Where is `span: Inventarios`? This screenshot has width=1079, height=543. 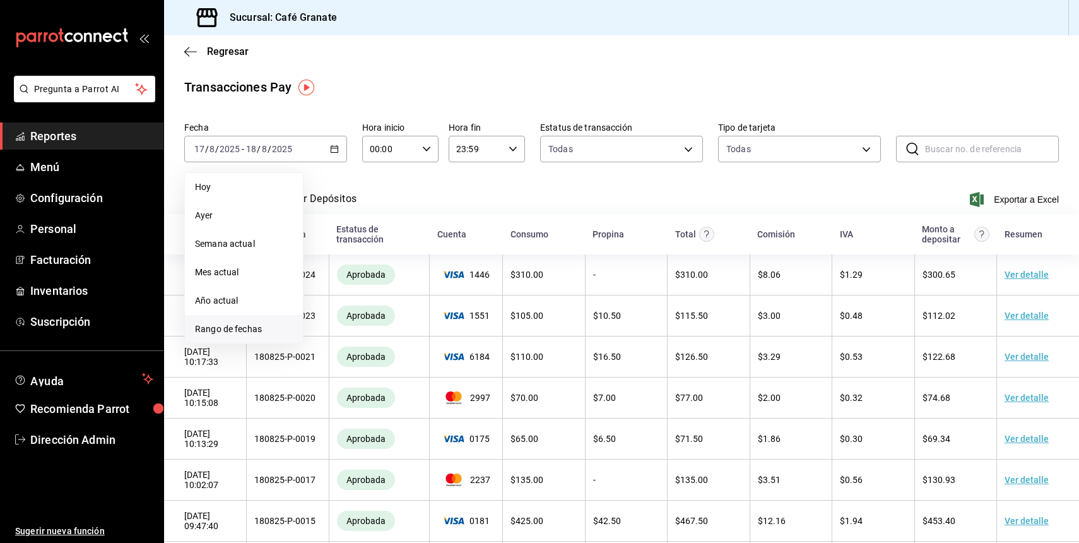
span: Inventarios is located at coordinates (91, 290).